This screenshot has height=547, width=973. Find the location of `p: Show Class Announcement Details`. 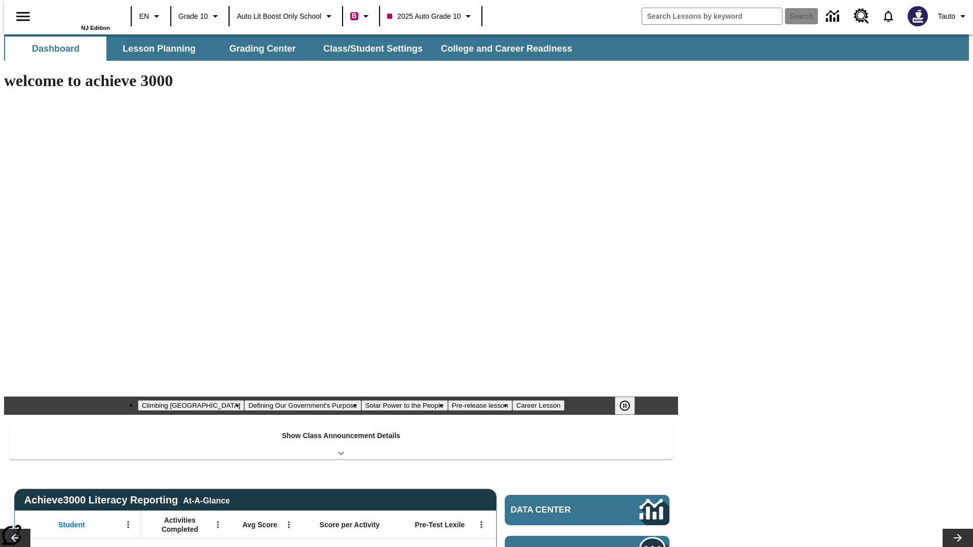

p: Show Class Announcement Details is located at coordinates (341, 436).